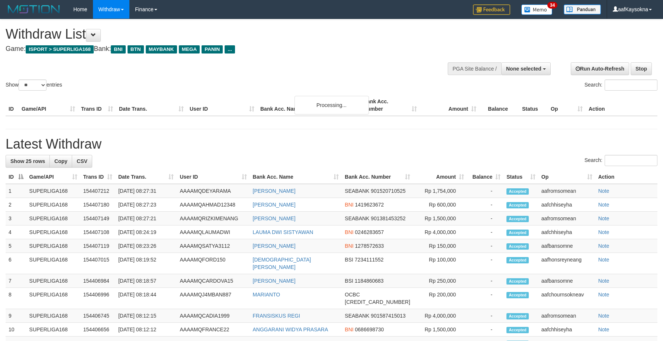  What do you see at coordinates (213, 316) in the screenshot?
I see `td: AAAAMQCADIA1999` at bounding box center [213, 316].